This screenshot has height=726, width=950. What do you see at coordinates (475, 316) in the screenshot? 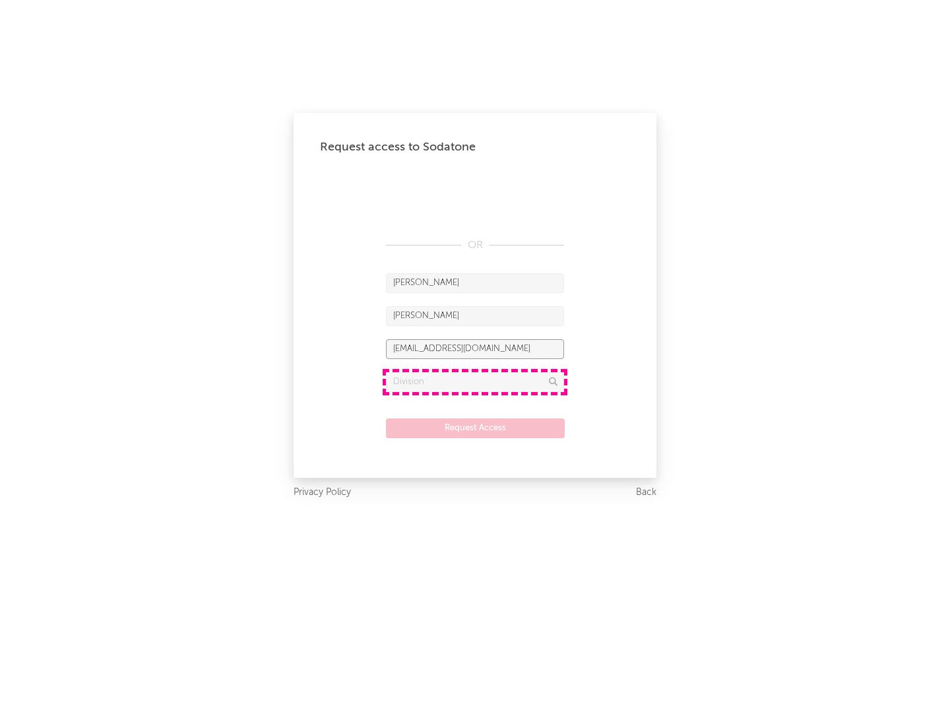
I see `input: Last Name` at bounding box center [475, 316].